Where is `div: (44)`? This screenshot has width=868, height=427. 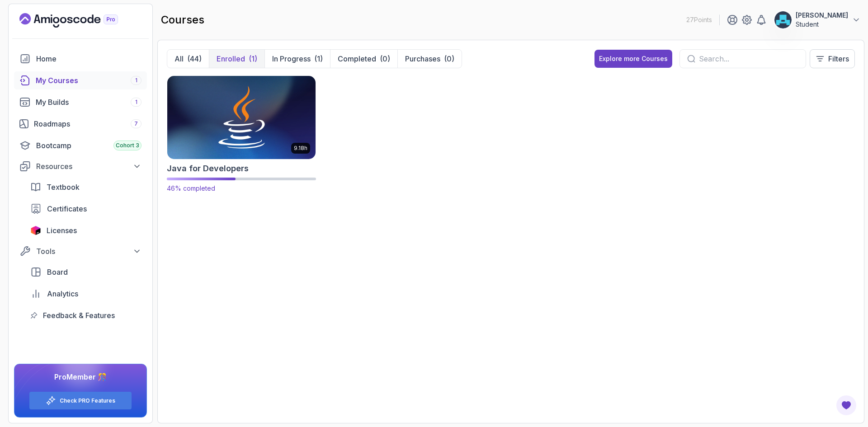
div: (44) is located at coordinates (194, 59).